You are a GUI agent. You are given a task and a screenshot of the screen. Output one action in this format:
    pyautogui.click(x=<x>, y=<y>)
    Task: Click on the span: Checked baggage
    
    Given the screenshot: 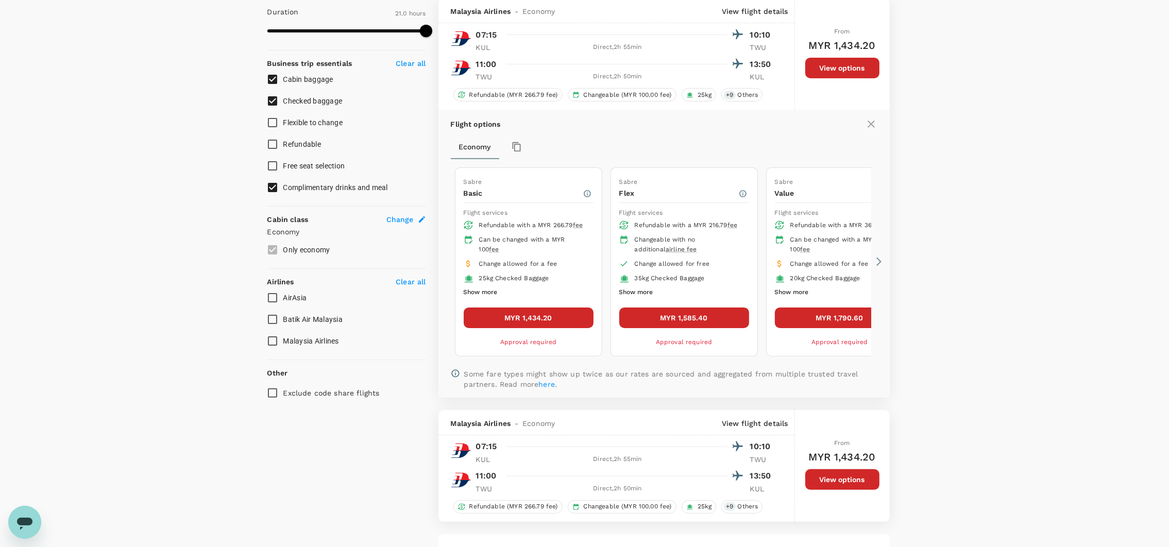 What is the action you would take?
    pyautogui.click(x=313, y=101)
    